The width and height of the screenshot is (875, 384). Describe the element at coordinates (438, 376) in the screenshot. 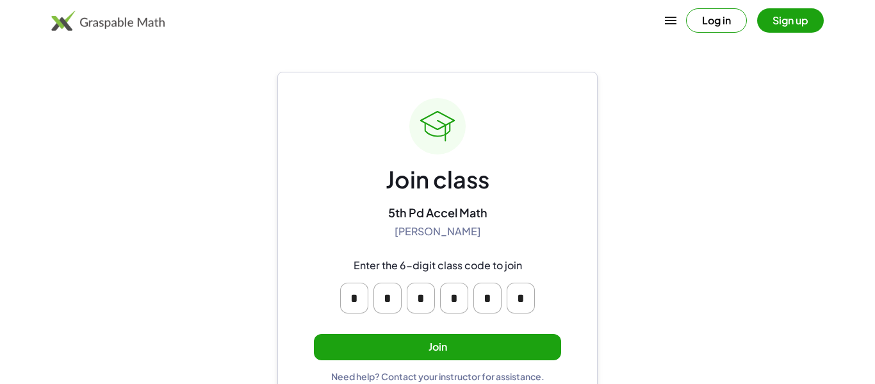

I see `div: Need help? Contact your instructor for assistance.` at that location.